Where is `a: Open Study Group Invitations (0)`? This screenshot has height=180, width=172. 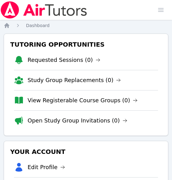
a: Open Study Group Invitations (0) is located at coordinates (78, 120).